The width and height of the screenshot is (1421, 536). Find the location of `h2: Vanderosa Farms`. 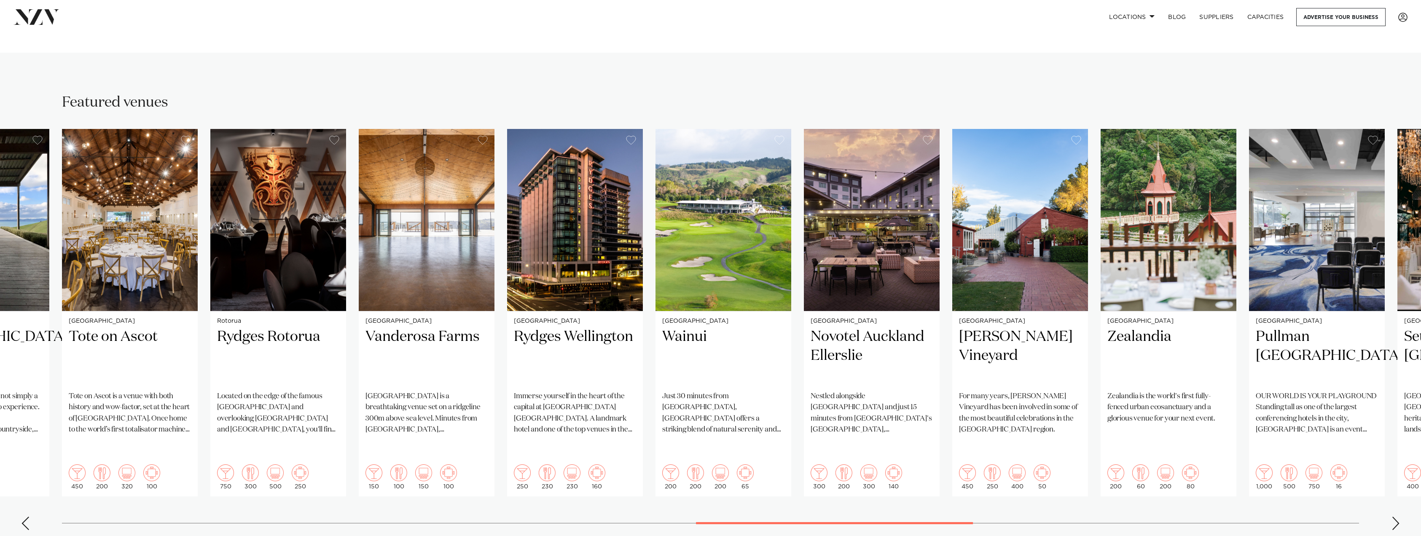

h2: Vanderosa Farms is located at coordinates (426, 356).